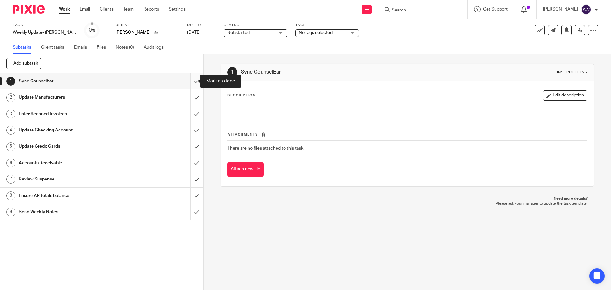  Describe the element at coordinates (11, 98) in the screenshot. I see `div: 2` at that location.